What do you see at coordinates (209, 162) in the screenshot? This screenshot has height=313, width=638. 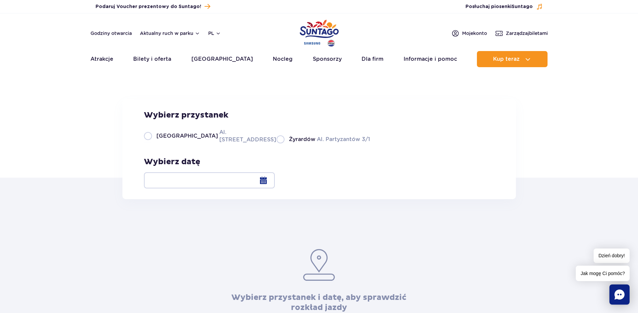 I see `h3: Wybierz datę` at bounding box center [209, 162].